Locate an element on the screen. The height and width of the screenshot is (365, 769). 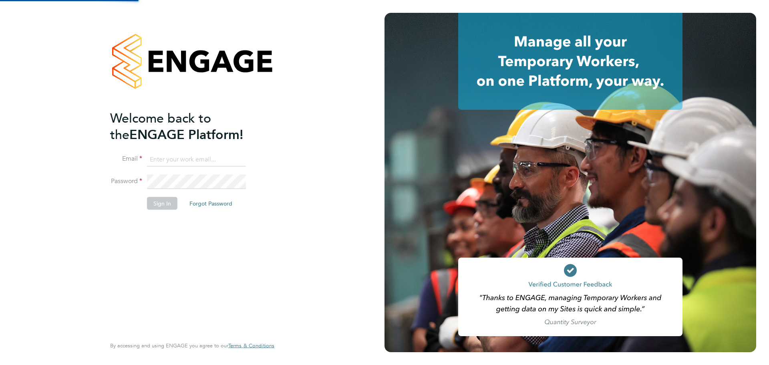
label: Email is located at coordinates (126, 159).